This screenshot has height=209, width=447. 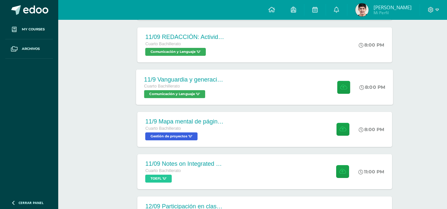 I want to click on div: 11/09 Notes on Integrated Writing, so click(x=185, y=164).